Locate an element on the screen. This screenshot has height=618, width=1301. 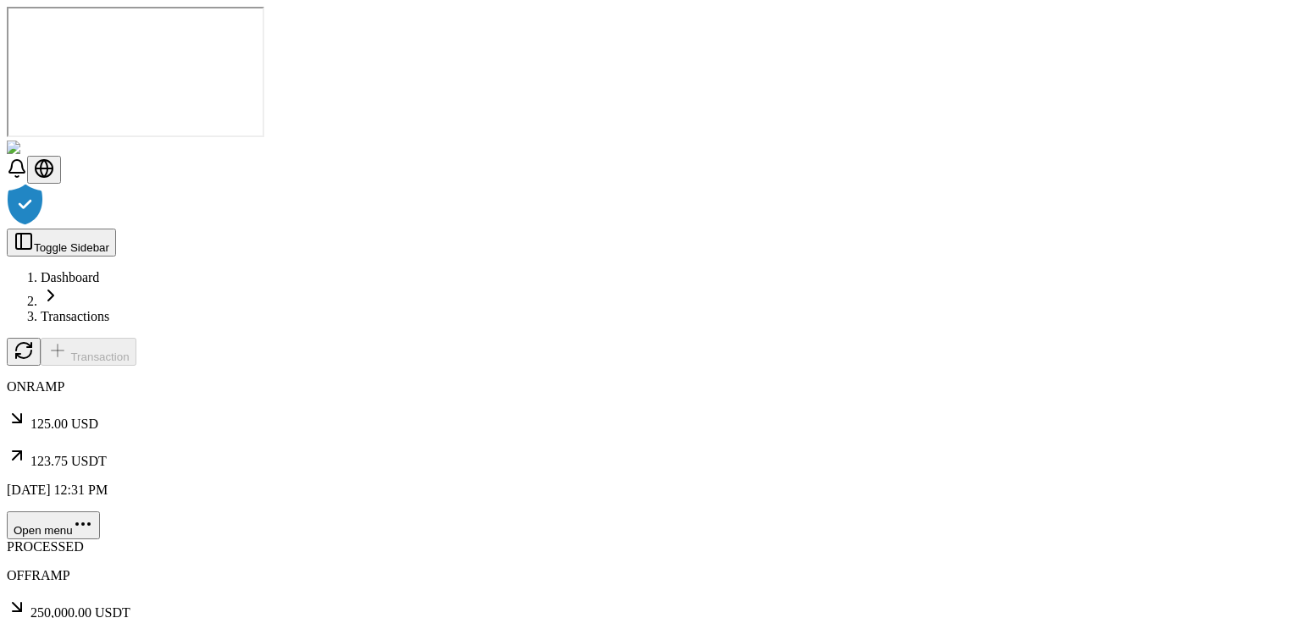
span: Toggle Sidebar is located at coordinates (71, 247).